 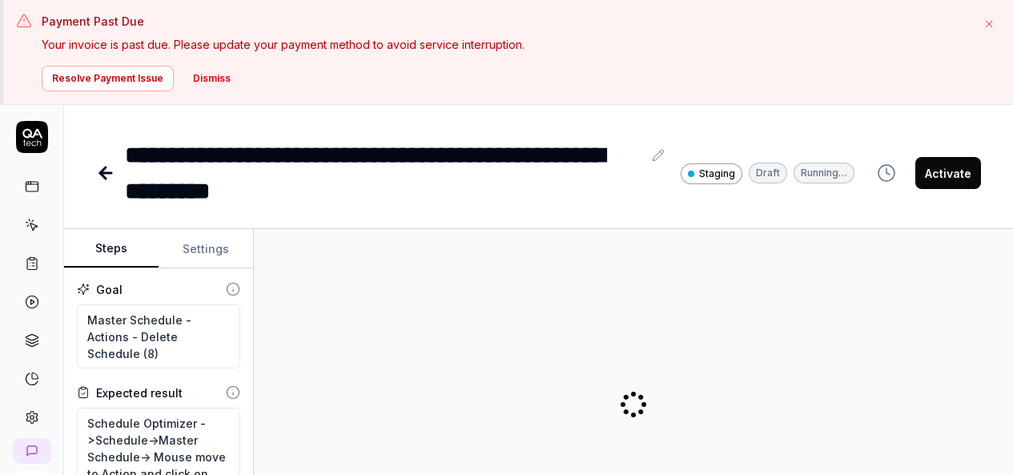 I want to click on h3: Payment Past Due, so click(x=505, y=21).